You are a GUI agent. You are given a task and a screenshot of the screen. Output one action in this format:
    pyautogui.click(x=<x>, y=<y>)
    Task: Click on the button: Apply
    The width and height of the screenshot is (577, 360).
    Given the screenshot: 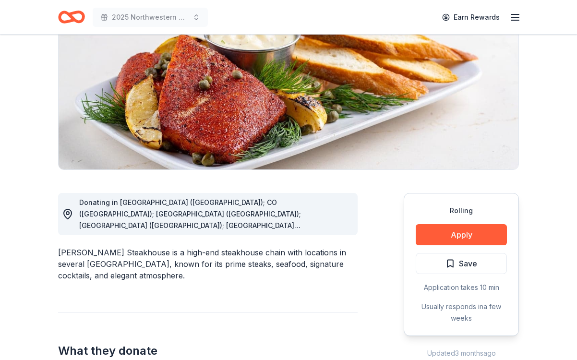 What is the action you would take?
    pyautogui.click(x=462, y=235)
    